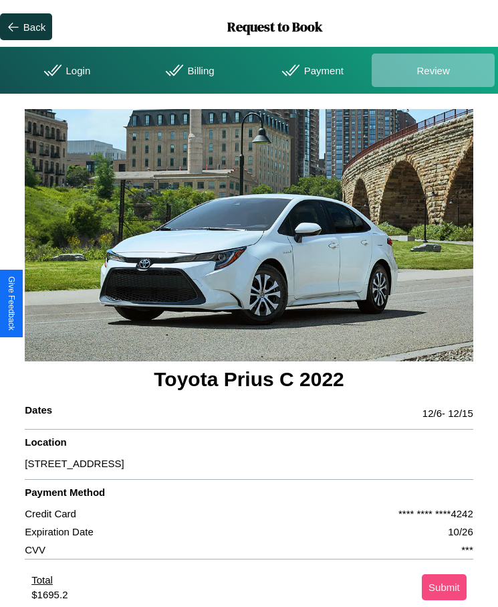 This screenshot has height=607, width=498. Describe the element at coordinates (275, 27) in the screenshot. I see `h1: Request to Book` at that location.